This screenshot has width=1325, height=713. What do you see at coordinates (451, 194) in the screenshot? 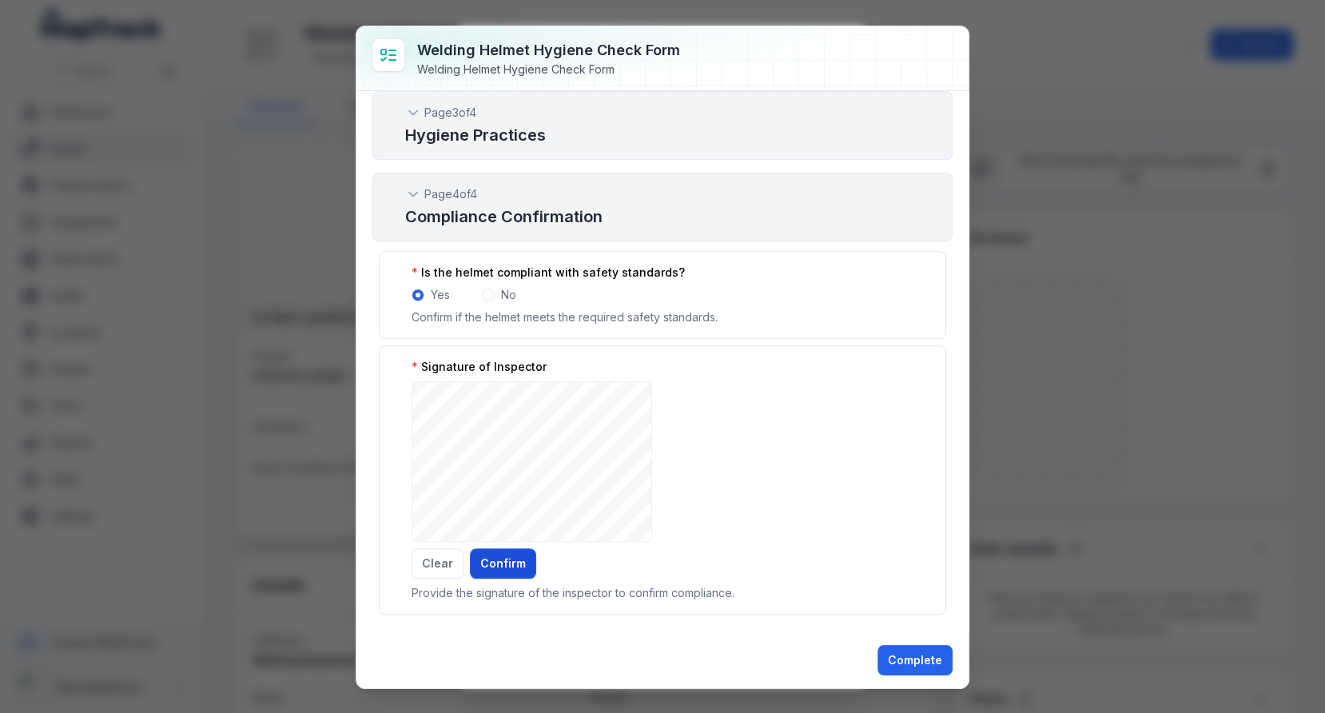
I see `span: Page 4 of 4` at bounding box center [451, 194].